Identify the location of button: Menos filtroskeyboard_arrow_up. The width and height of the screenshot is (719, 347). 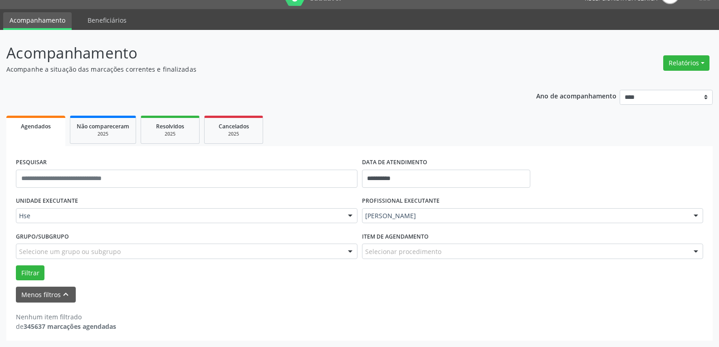
(46, 294).